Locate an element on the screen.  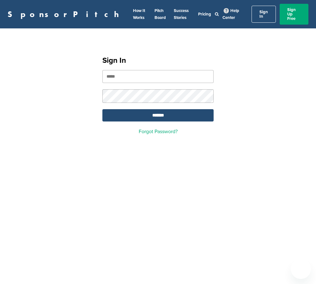
a: SponsorPitch is located at coordinates (65, 14).